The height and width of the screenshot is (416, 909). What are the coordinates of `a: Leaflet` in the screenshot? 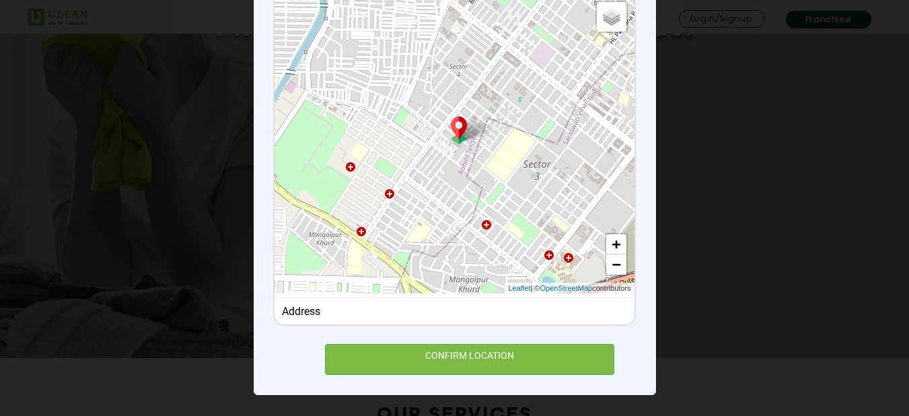 It's located at (519, 288).